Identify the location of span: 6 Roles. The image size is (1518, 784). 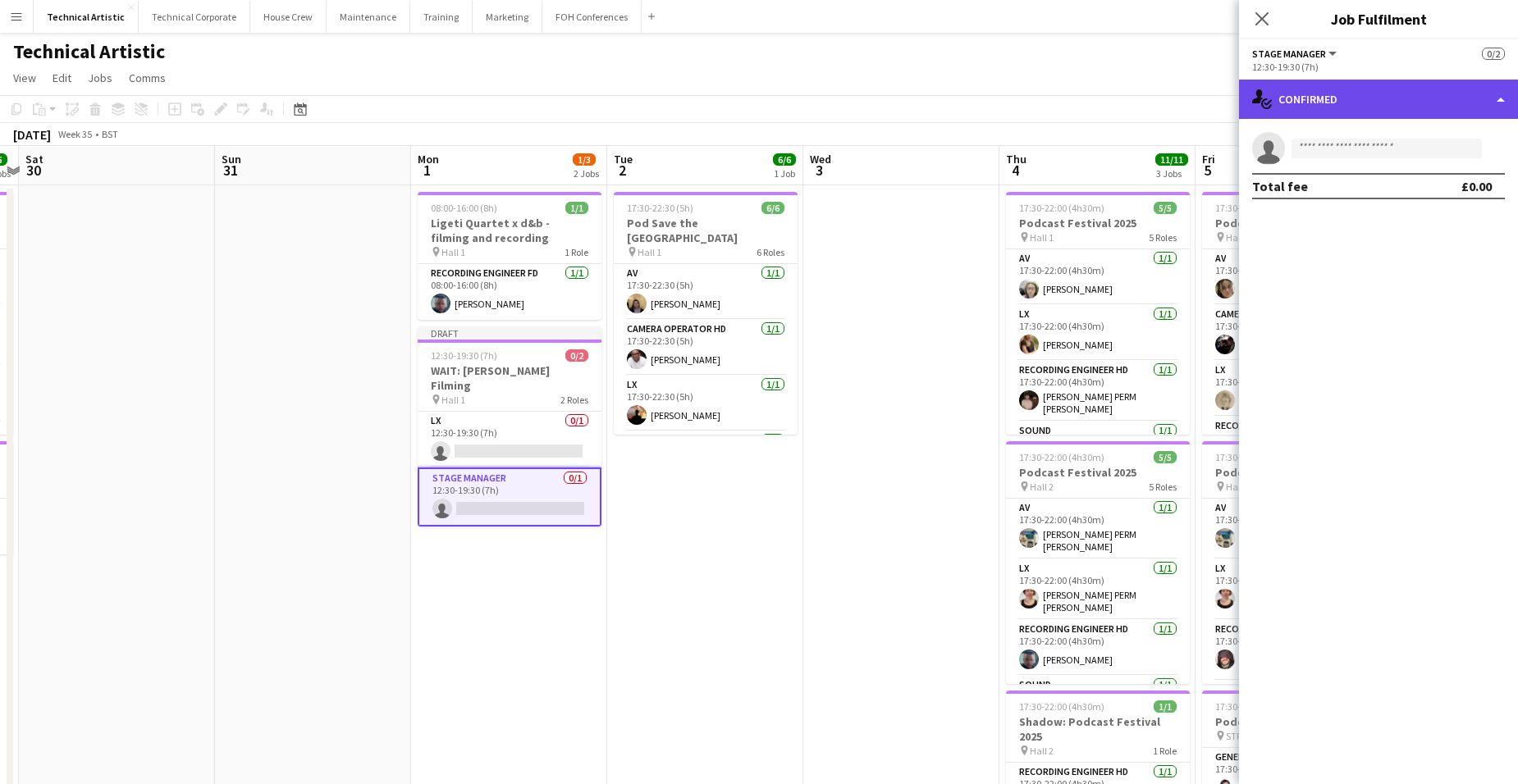
(770, 252).